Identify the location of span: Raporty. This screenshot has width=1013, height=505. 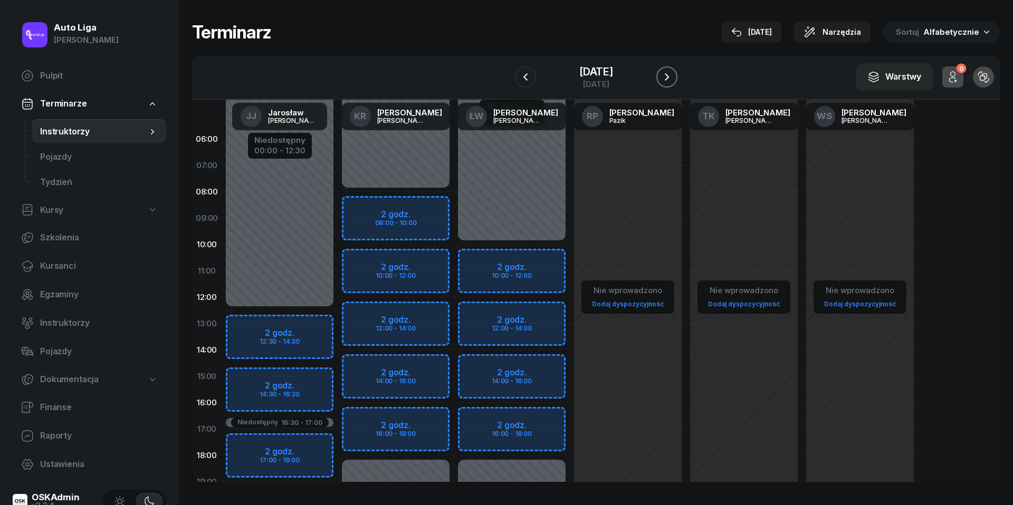
(99, 436).